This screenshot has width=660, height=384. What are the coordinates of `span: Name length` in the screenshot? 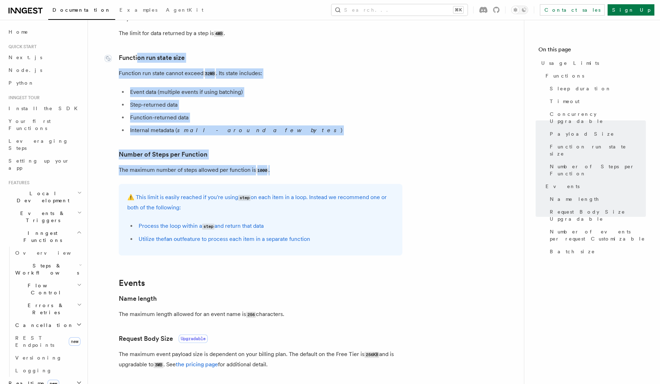 It's located at (575, 199).